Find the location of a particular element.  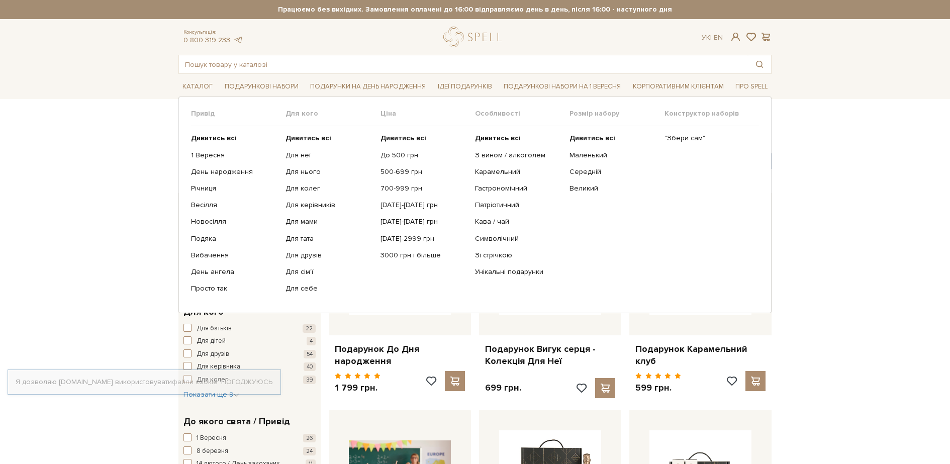

span: Для кого is located at coordinates (333, 114).